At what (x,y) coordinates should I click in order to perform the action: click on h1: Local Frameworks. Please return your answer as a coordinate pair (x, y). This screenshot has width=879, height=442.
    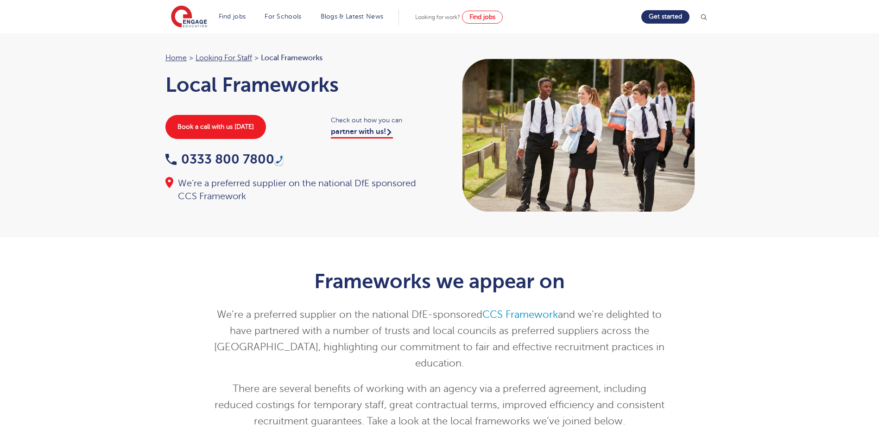
    Looking at the image, I should click on (298, 85).